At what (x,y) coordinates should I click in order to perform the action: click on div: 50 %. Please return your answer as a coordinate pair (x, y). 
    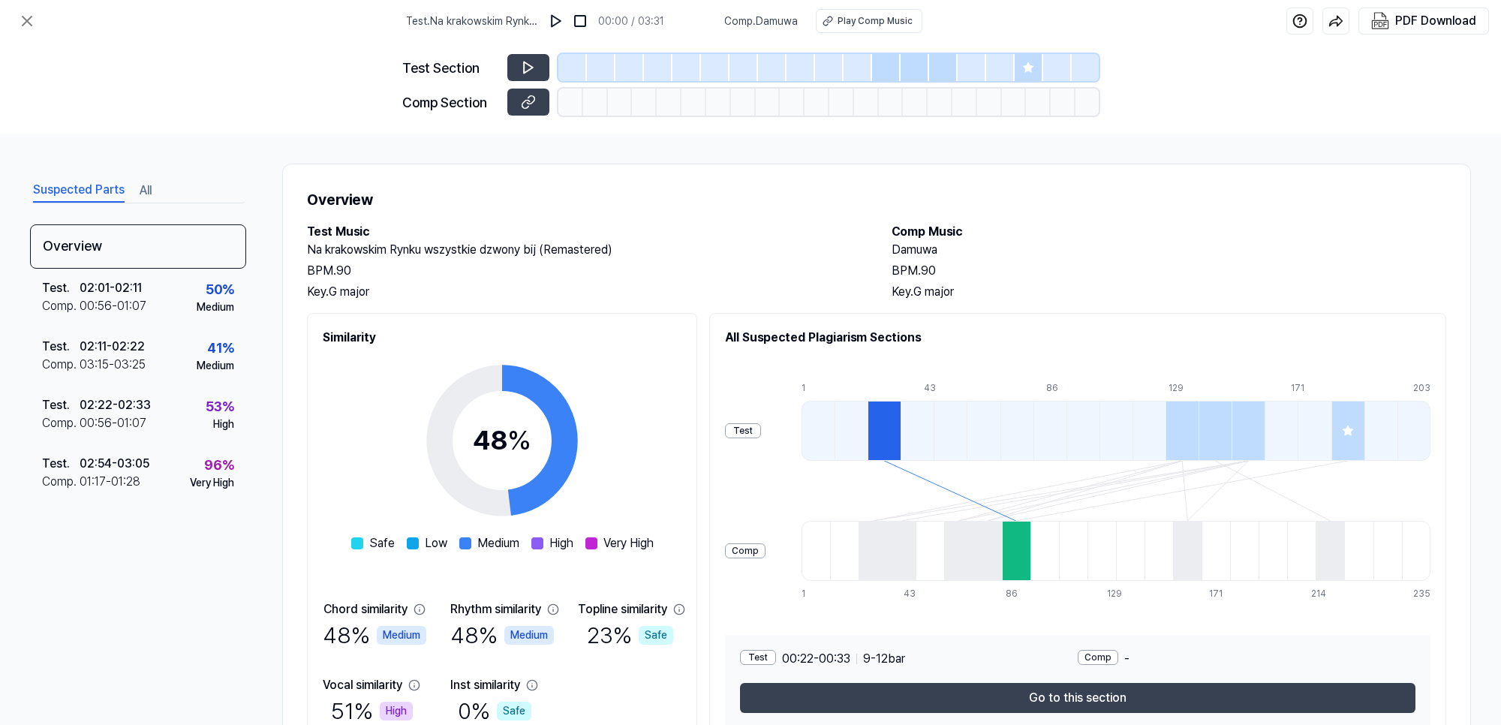
    Looking at the image, I should click on (220, 289).